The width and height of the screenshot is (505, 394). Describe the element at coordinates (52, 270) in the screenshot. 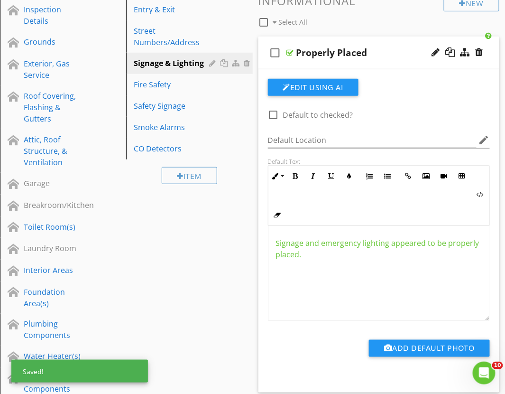

I see `div: Interior Areas` at that location.